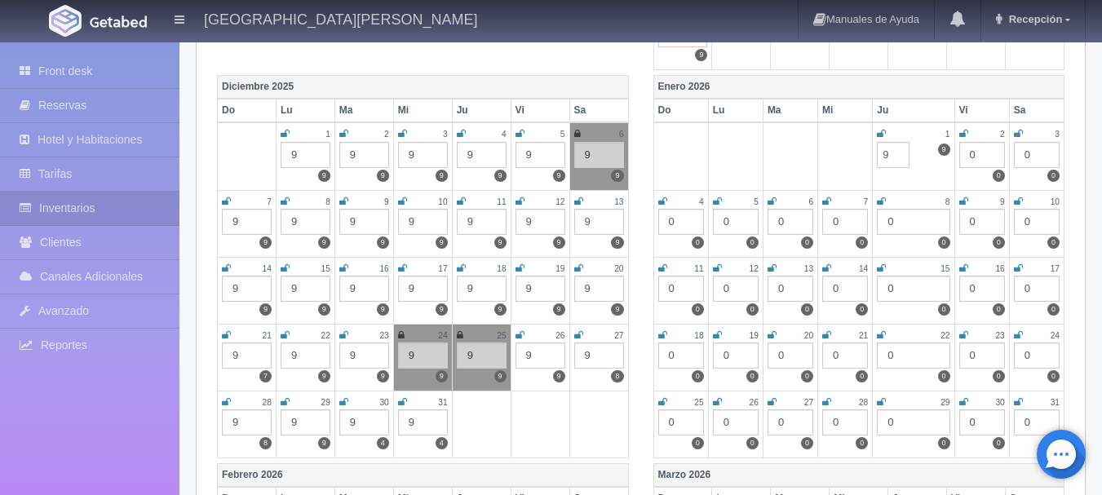  Describe the element at coordinates (948, 202) in the screenshot. I see `small: 8` at that location.